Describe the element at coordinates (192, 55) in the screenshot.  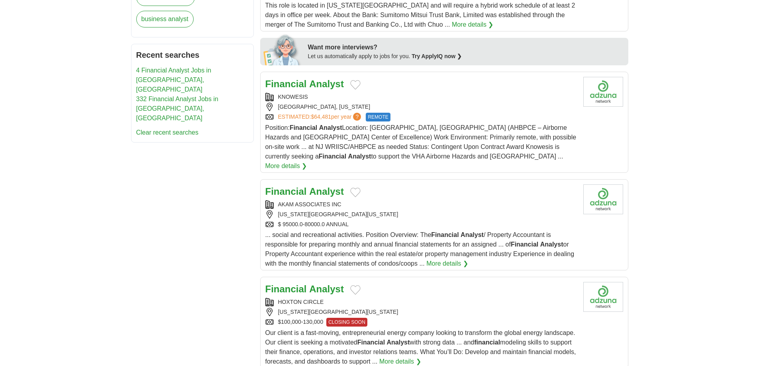
I see `h2: Recent searches` at that location.